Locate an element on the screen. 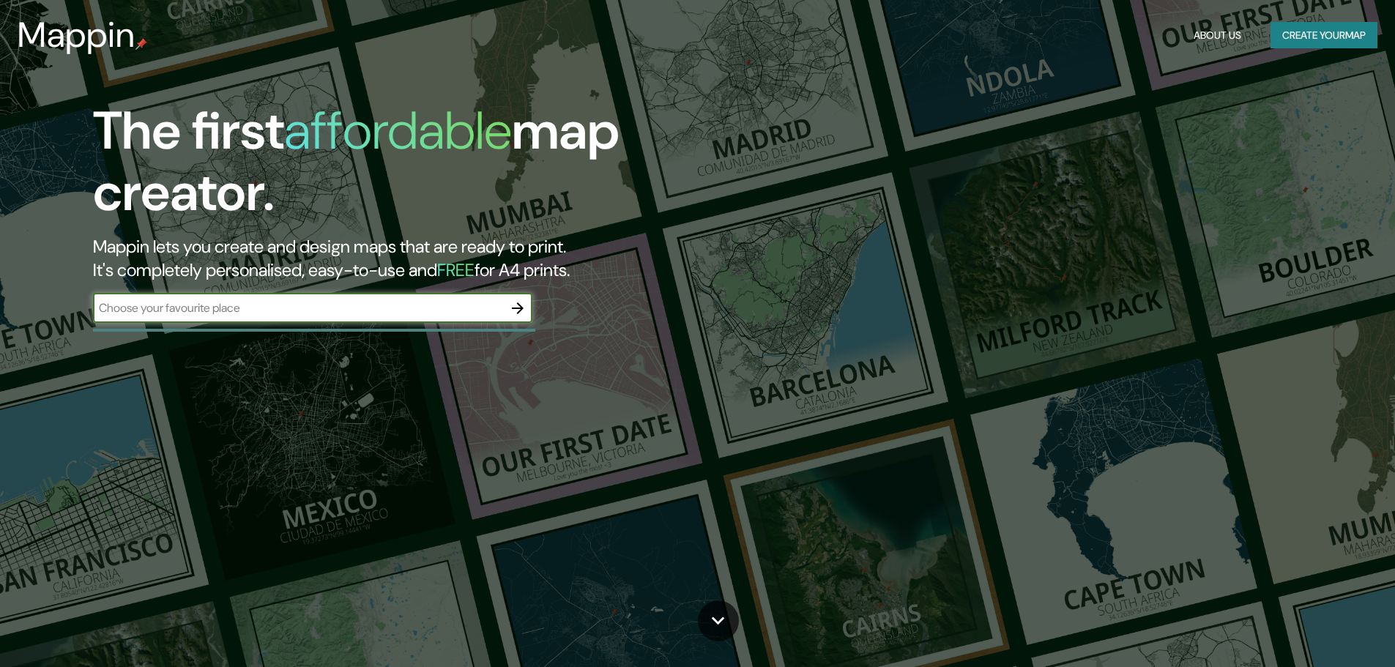 This screenshot has height=667, width=1395. h1: The first map creator. is located at coordinates (441, 168).